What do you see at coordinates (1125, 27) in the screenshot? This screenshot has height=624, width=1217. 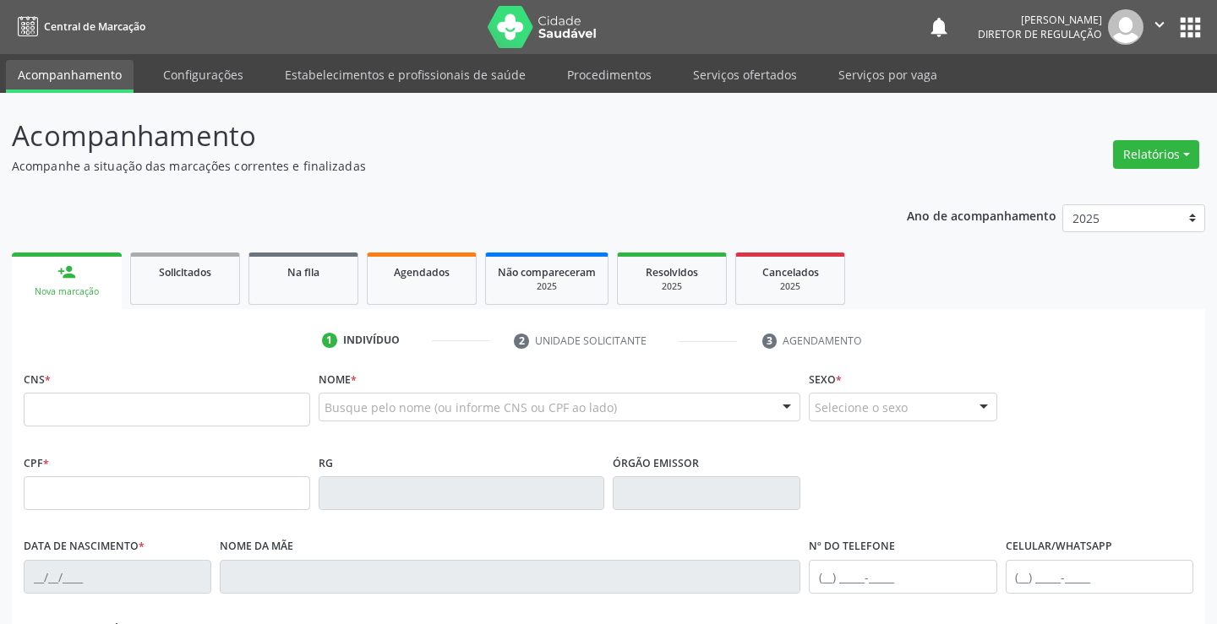 I see `img: img` at bounding box center [1125, 27].